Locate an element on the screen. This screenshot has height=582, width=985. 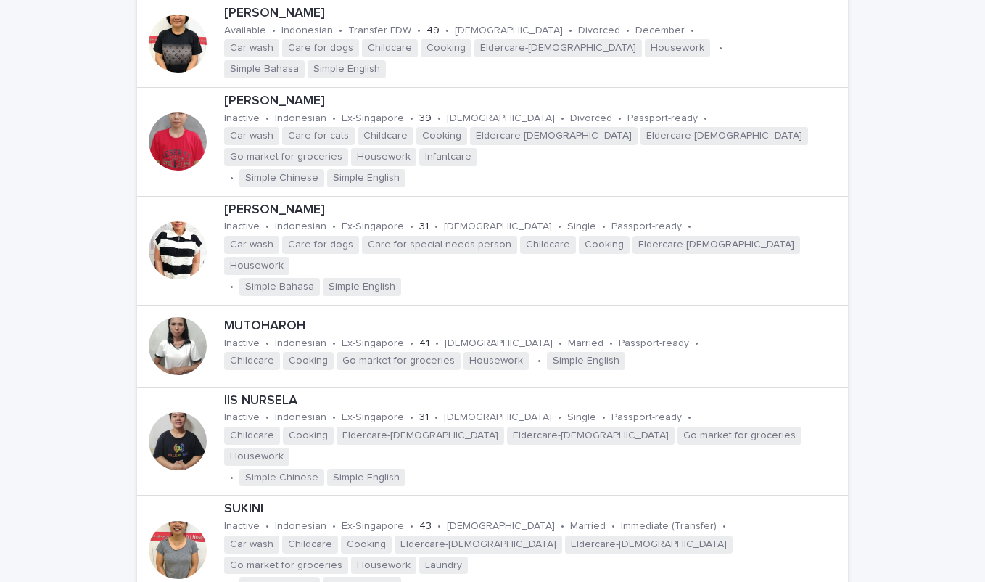
p: Married is located at coordinates (585, 343).